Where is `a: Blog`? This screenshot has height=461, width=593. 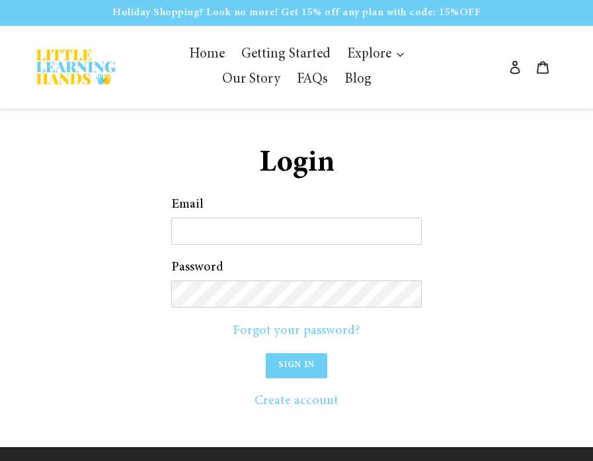
a: Blog is located at coordinates (358, 80).